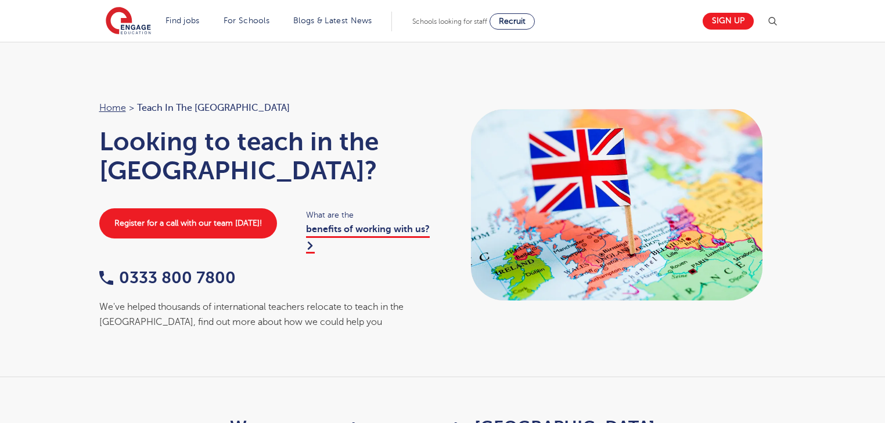  I want to click on a: Find jobs, so click(182, 20).